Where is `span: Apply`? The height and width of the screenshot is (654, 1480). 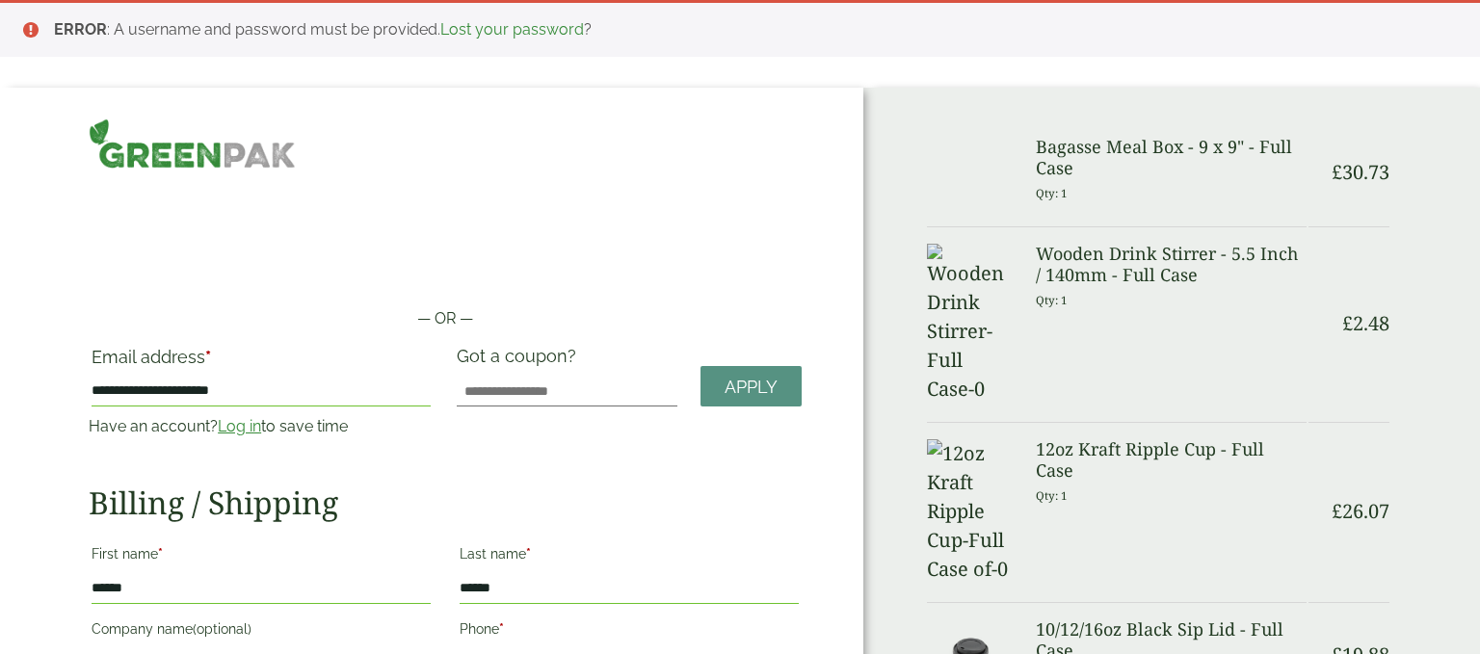 span: Apply is located at coordinates (751, 387).